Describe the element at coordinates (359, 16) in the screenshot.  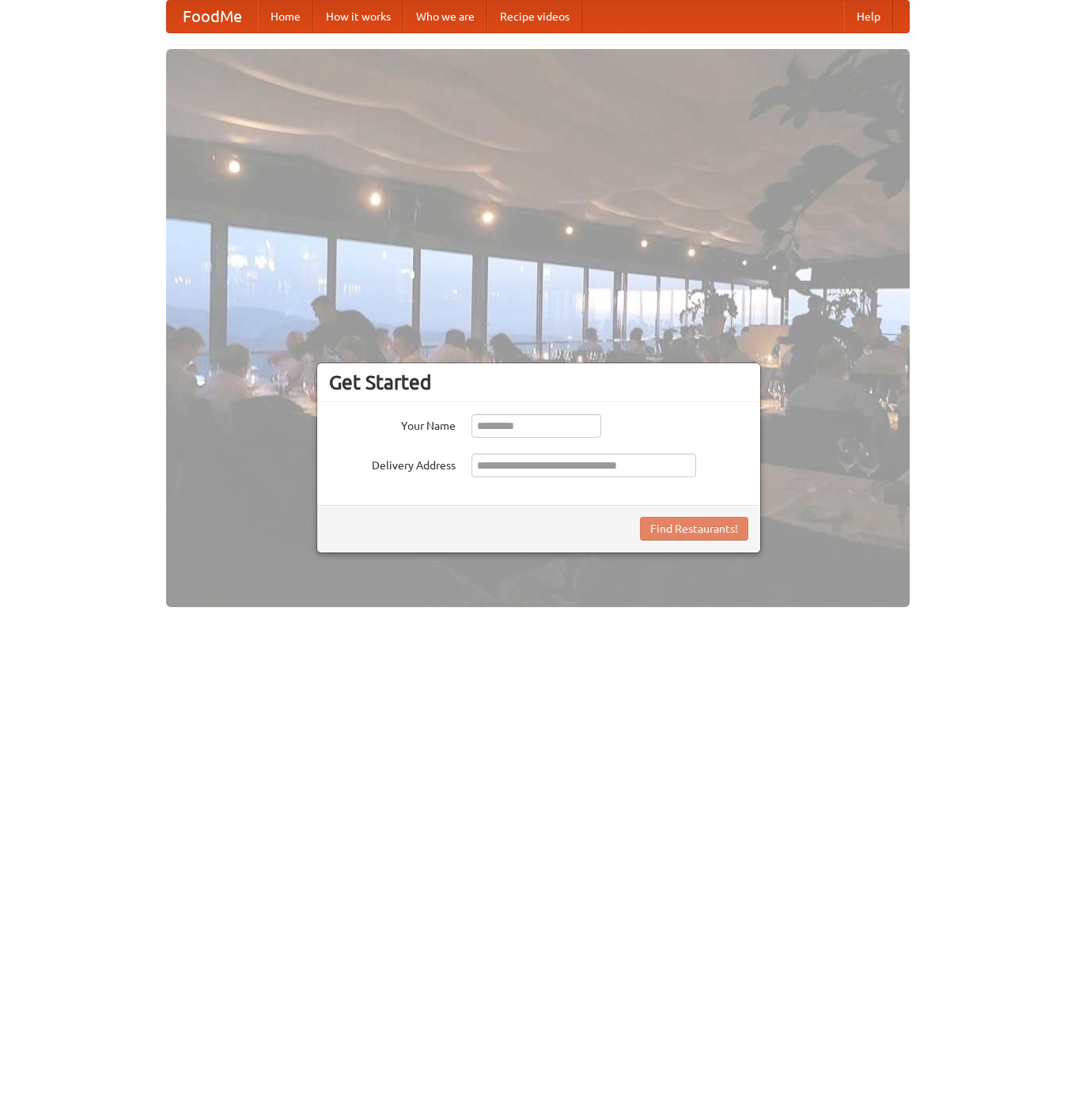
I see `a: How it works` at that location.